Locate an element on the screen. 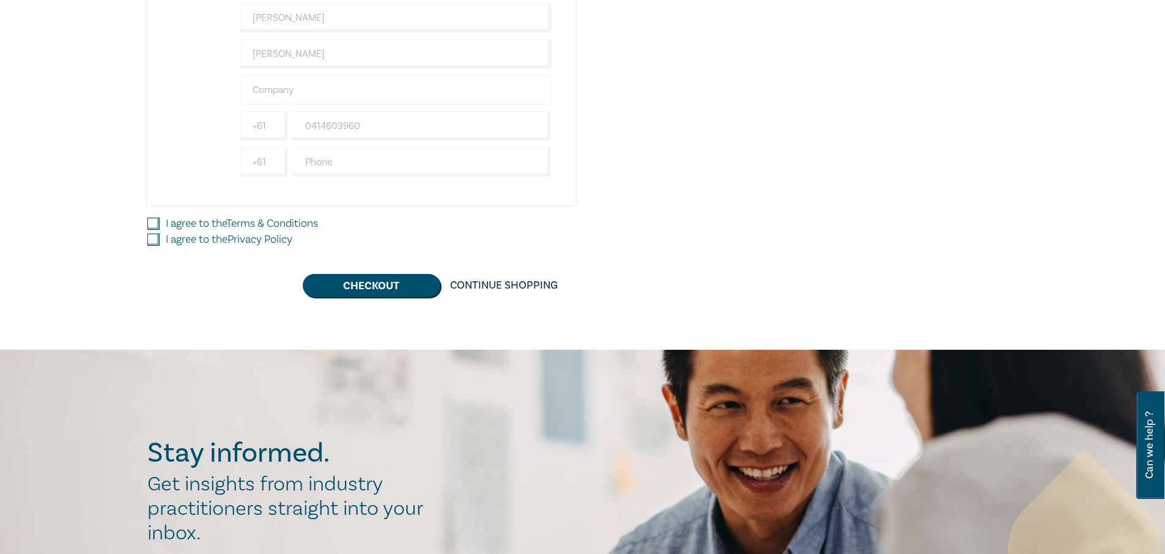 The image size is (1165, 554). a: Privacy Policy is located at coordinates (260, 239).